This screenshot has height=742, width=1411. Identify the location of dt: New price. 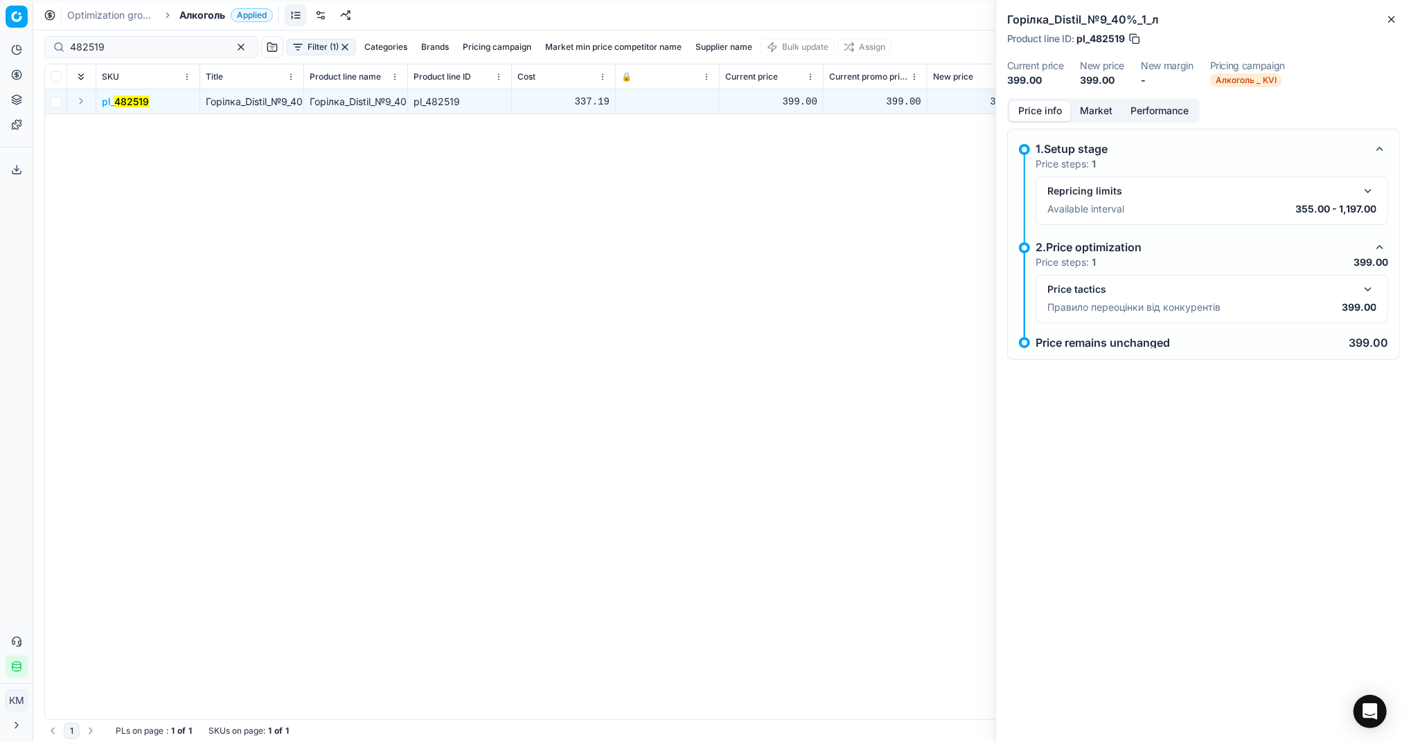
(1102, 66).